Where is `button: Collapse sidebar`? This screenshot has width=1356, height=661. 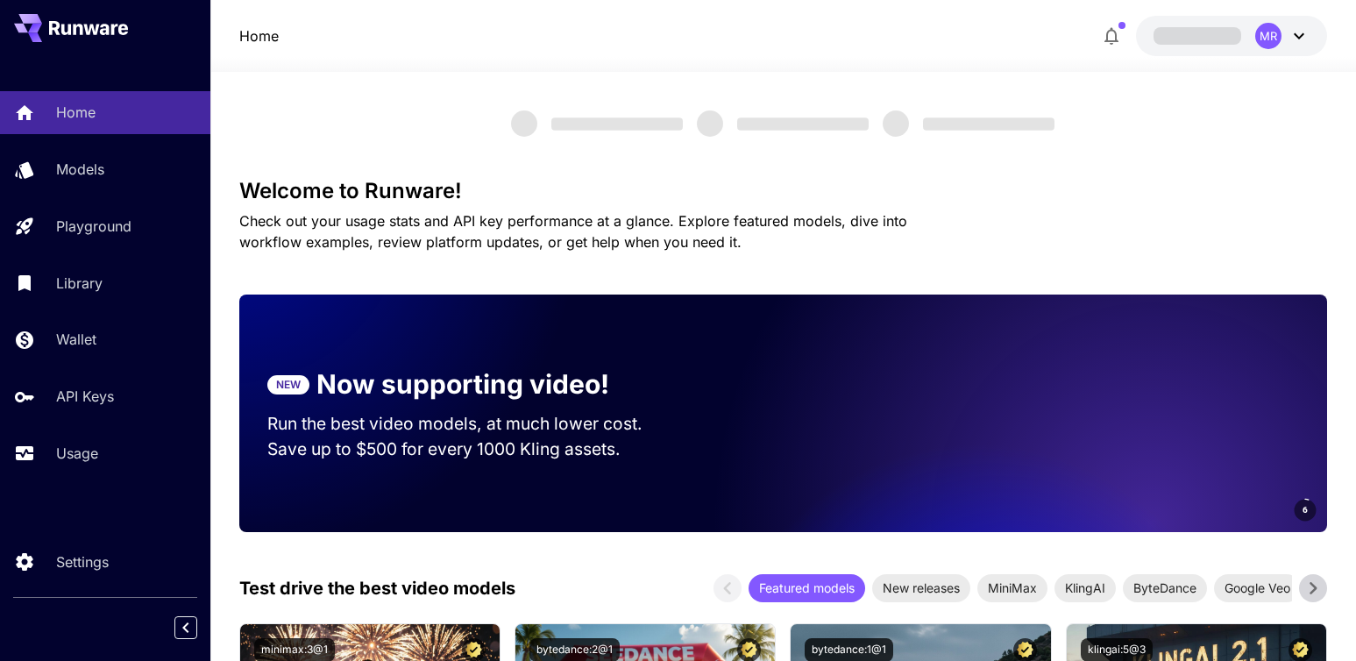
button: Collapse sidebar is located at coordinates (186, 627).